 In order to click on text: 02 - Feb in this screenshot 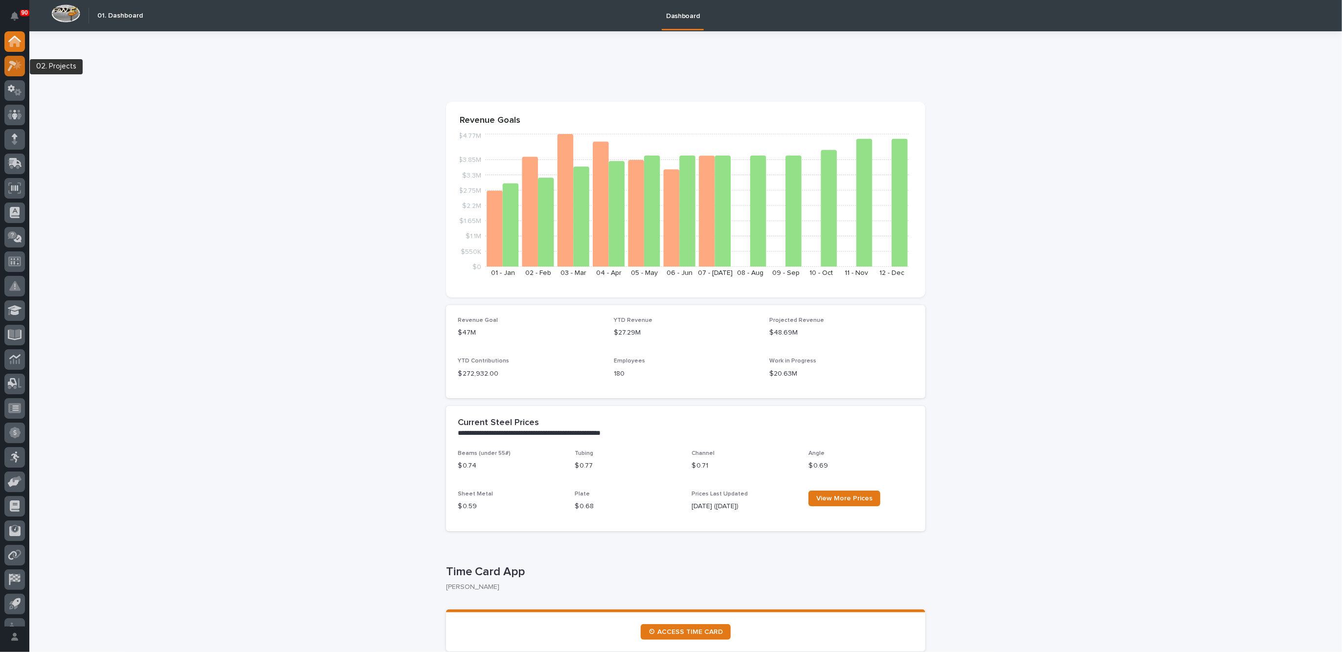, I will do `click(538, 273)`.